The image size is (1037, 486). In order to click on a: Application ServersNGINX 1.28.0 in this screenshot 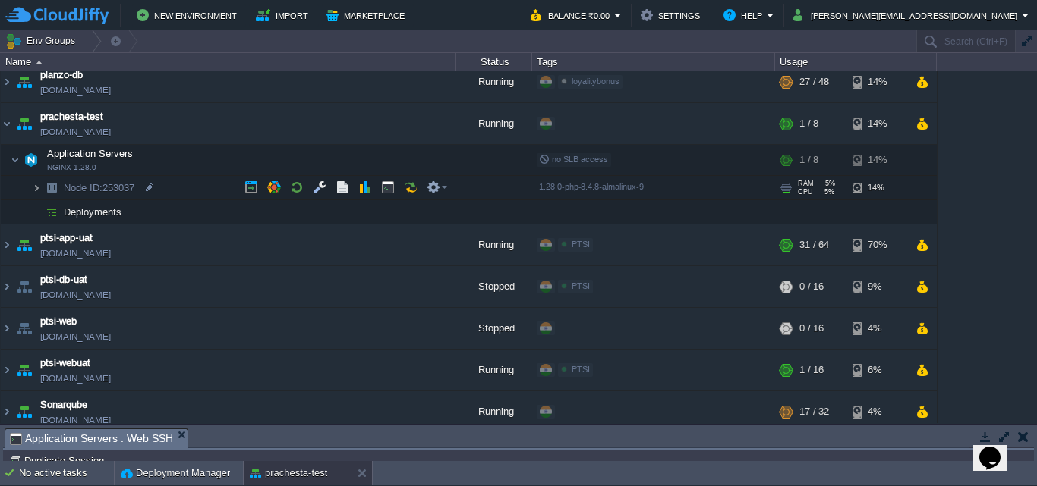, I will do `click(90, 153)`.